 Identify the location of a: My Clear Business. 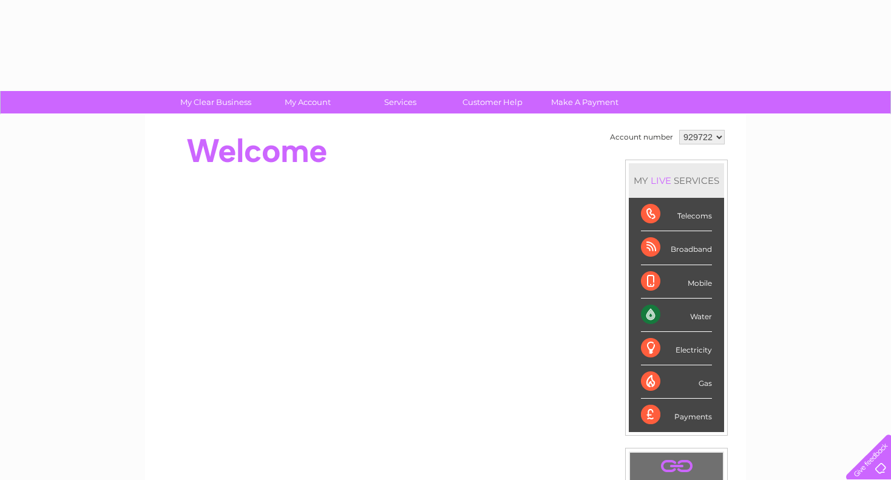
(216, 102).